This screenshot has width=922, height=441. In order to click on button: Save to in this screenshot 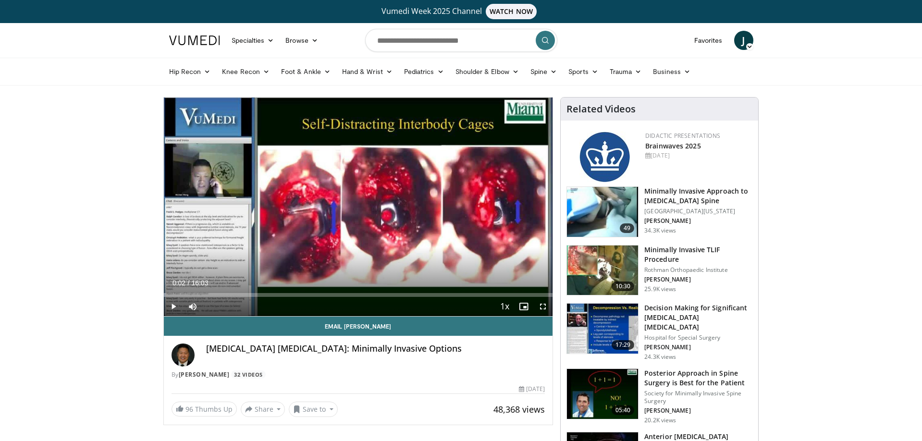, I will do `click(313, 409)`.